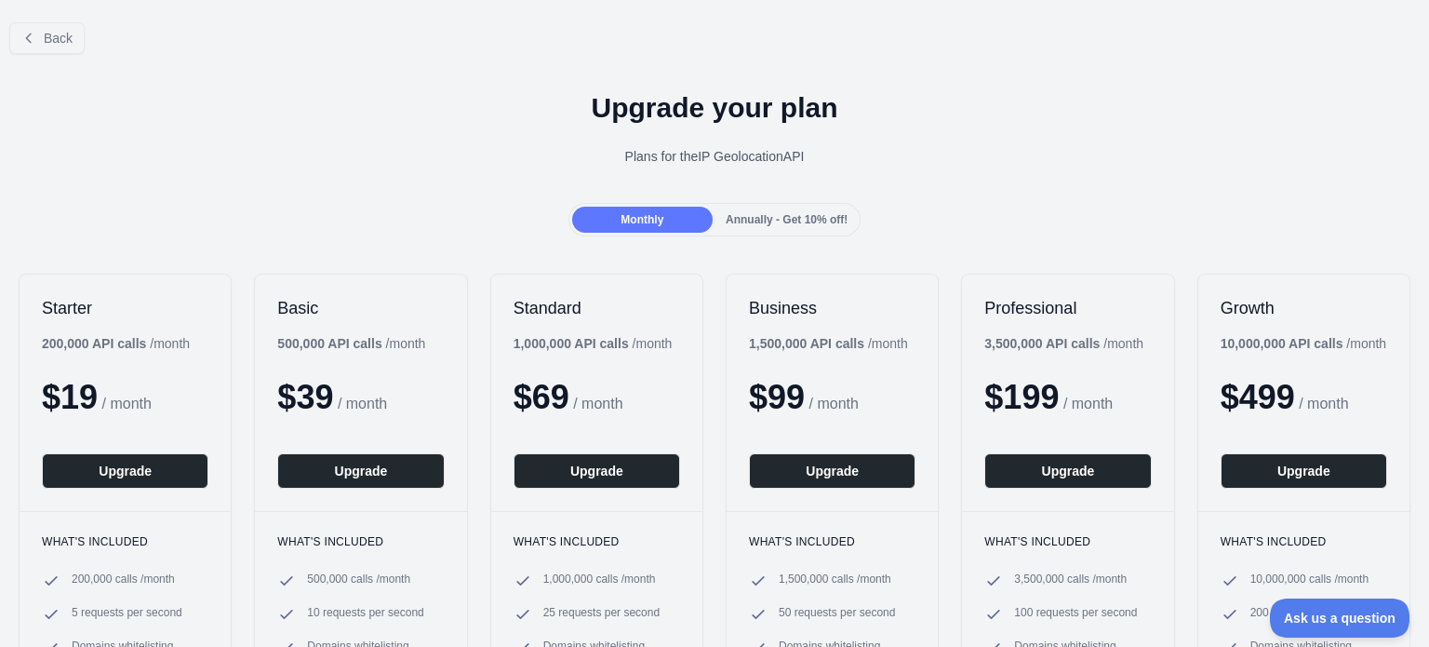 The width and height of the screenshot is (1429, 647). I want to click on b: 1,000,000 API calls, so click(571, 343).